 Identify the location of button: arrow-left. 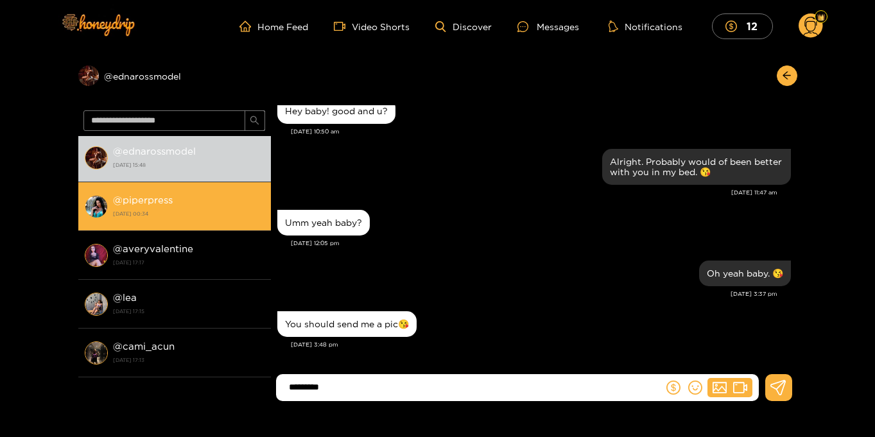
(787, 76).